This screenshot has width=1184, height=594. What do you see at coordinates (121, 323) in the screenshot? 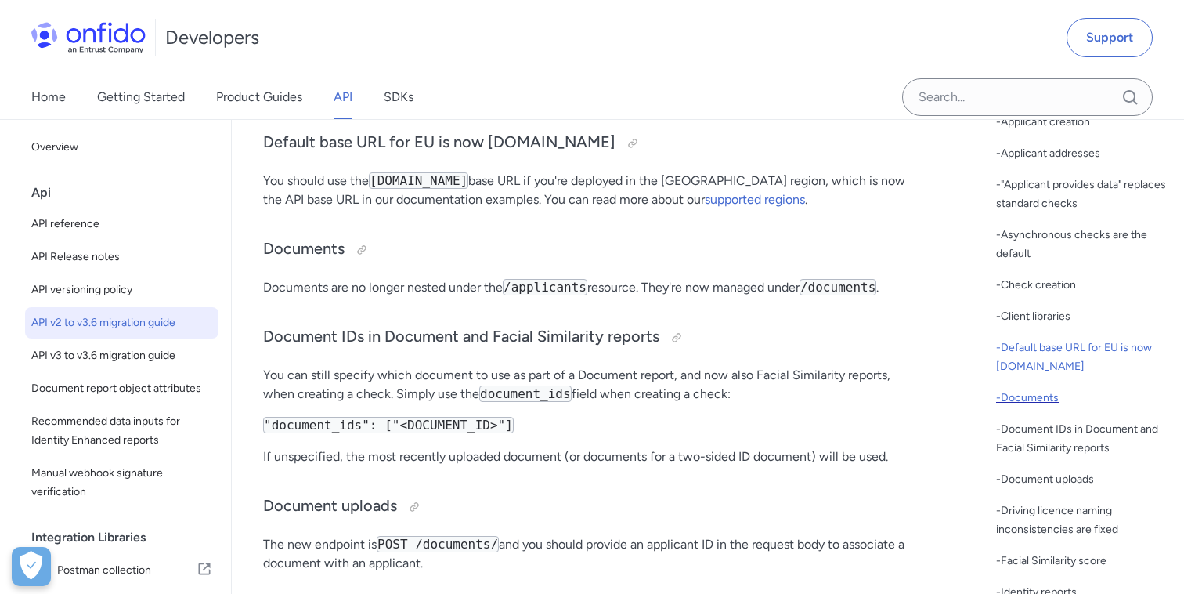
I see `a: API v2 to v3.6 migration guide` at bounding box center [121, 323].